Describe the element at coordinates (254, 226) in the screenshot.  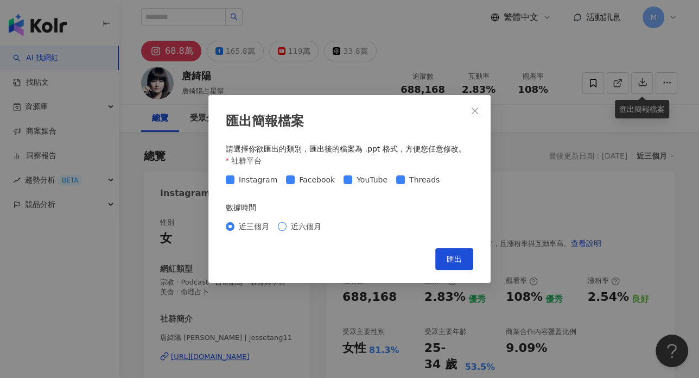
I see `span: 近三個月` at that location.